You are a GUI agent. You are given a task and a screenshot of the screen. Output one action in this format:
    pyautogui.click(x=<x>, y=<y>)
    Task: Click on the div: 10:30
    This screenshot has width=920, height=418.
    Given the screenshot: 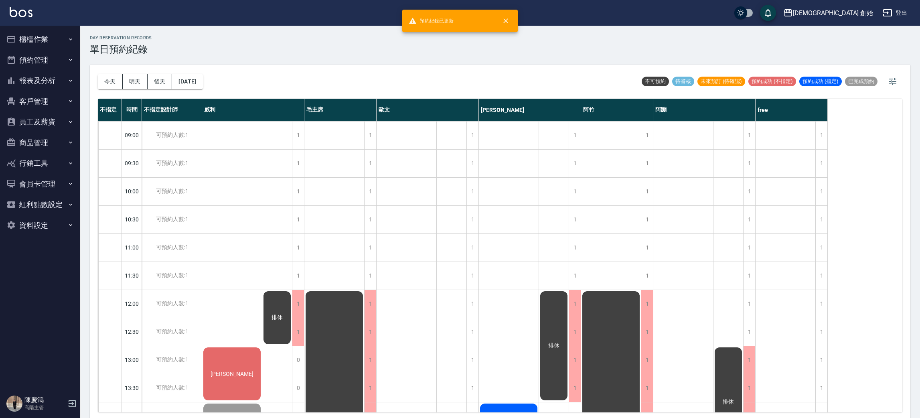 What is the action you would take?
    pyautogui.click(x=132, y=219)
    